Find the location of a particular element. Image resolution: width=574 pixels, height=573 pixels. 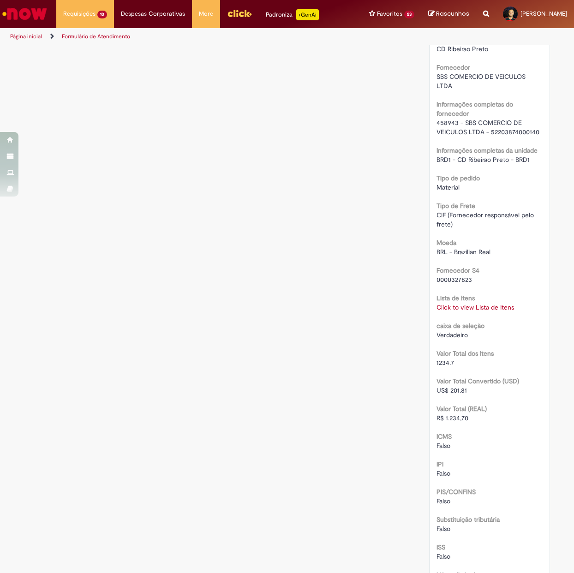

b: Fornecedor S4 is located at coordinates (458, 270).